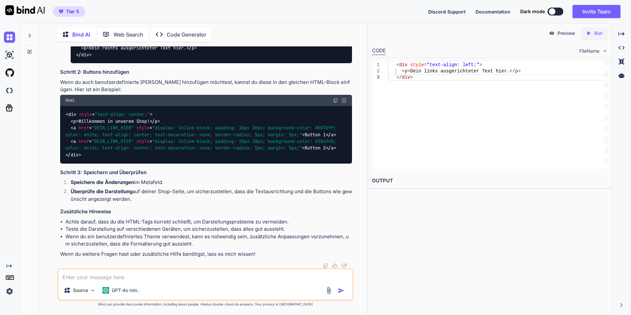 The height and width of the screenshot is (315, 631). Describe the element at coordinates (344, 265) in the screenshot. I see `img: dislike` at that location.